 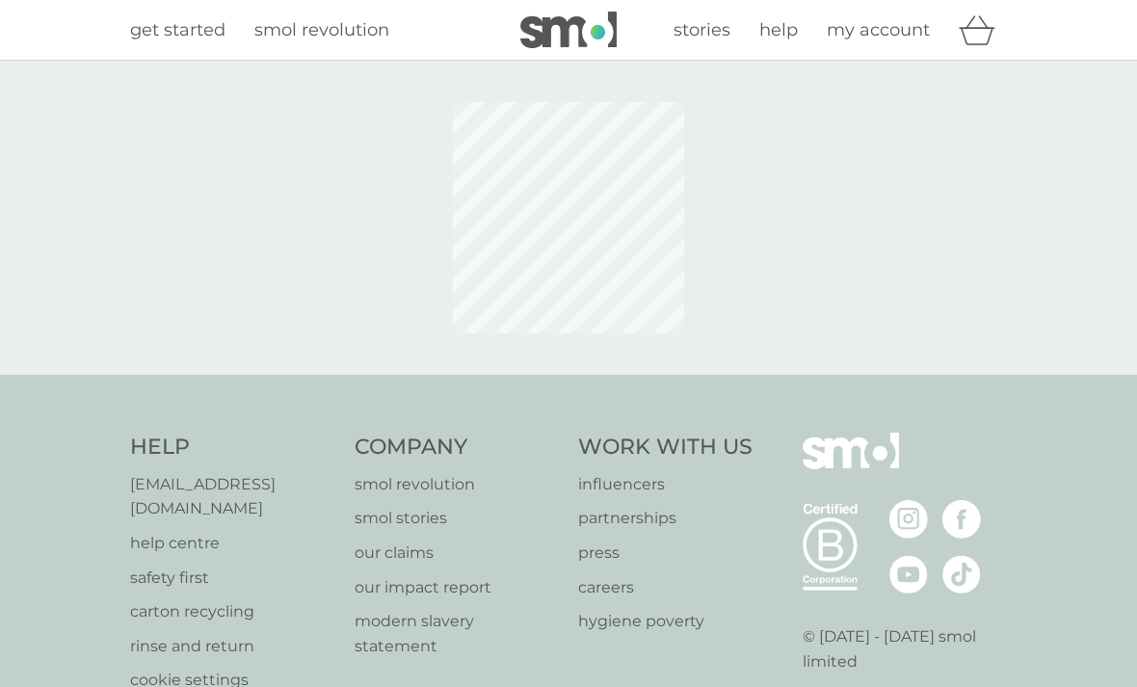 What do you see at coordinates (665, 588) in the screenshot?
I see `a: careers` at bounding box center [665, 588].